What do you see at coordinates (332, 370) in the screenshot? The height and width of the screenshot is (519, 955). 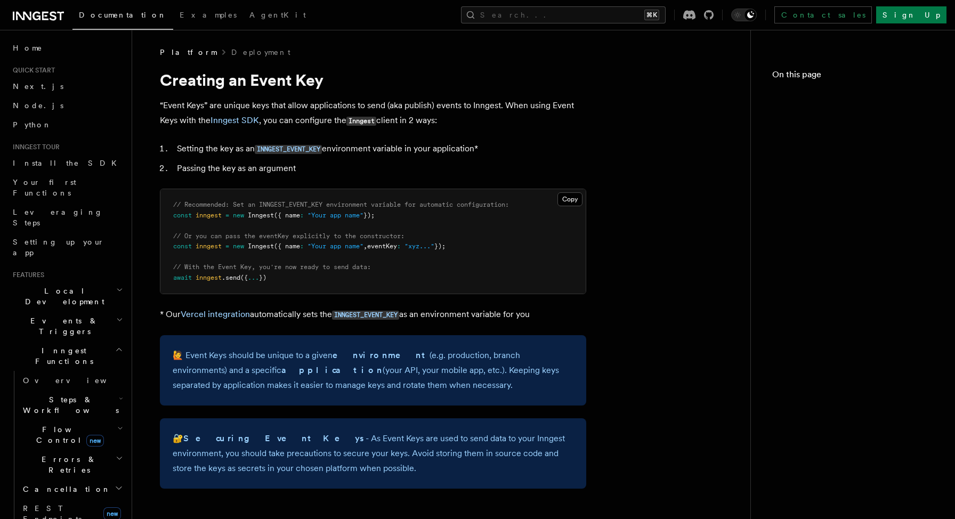 I see `strong: application` at bounding box center [332, 370].